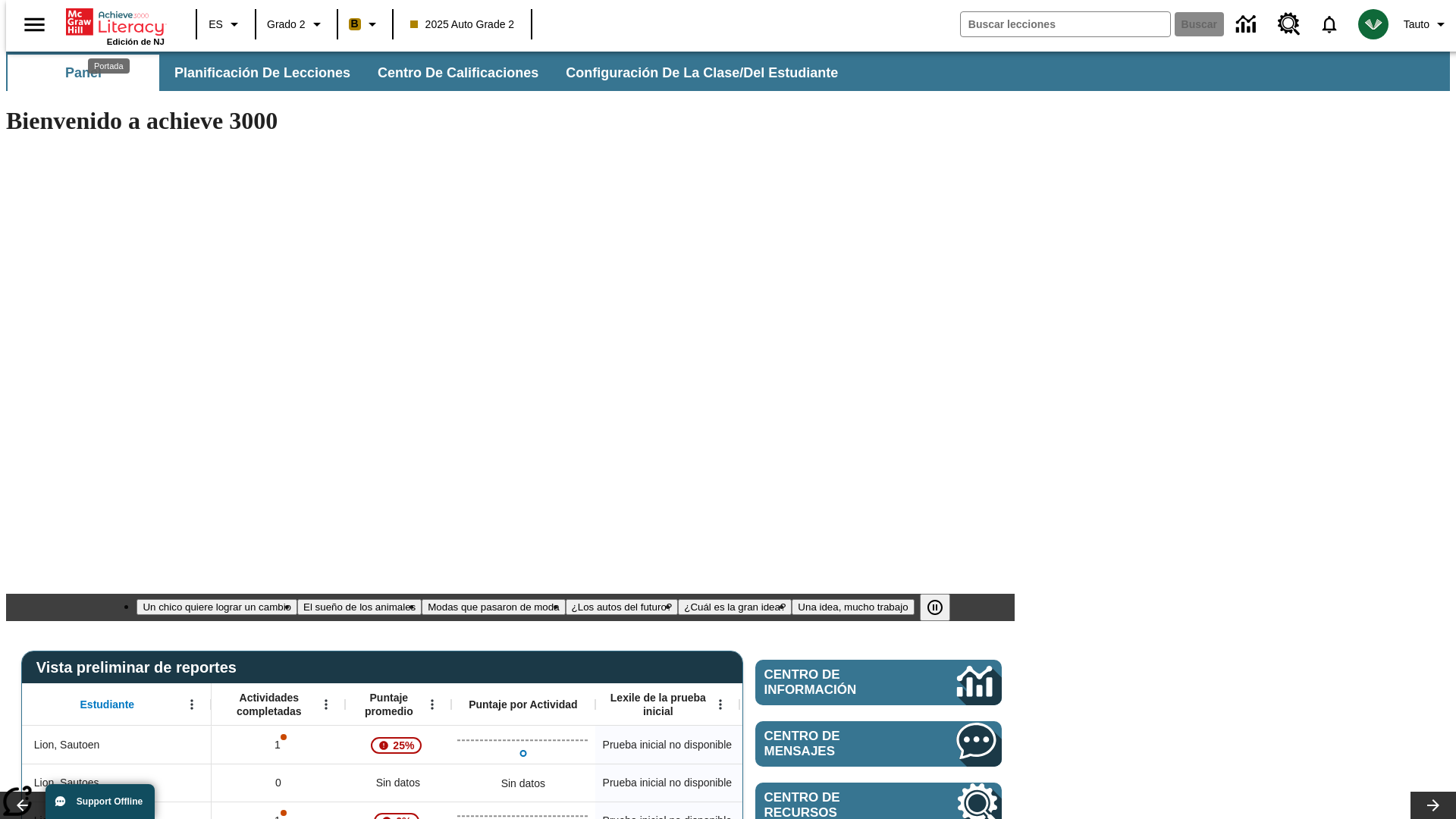 This screenshot has height=819, width=1456. What do you see at coordinates (622, 607) in the screenshot?
I see `button: Diapositiva 4 ¿Los autos del futuro?` at bounding box center [622, 607].